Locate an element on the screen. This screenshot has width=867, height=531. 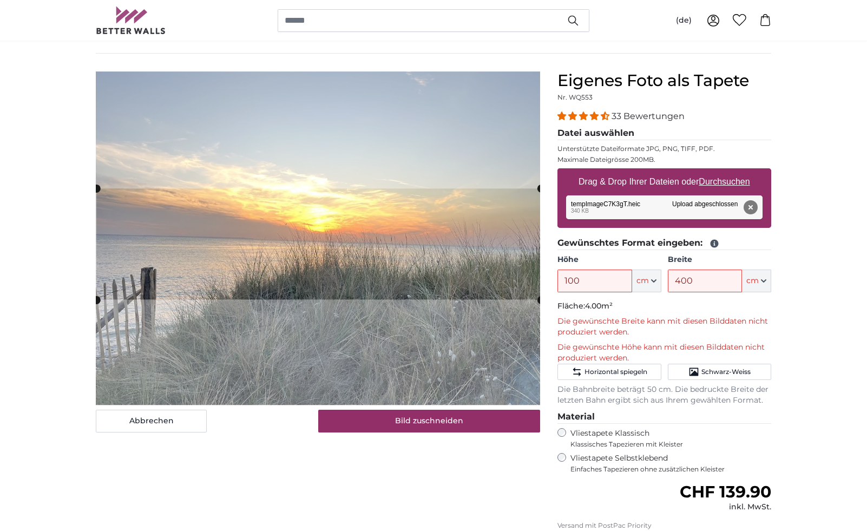
span: Klassisches Tapezieren mit Kleister is located at coordinates (666, 444).